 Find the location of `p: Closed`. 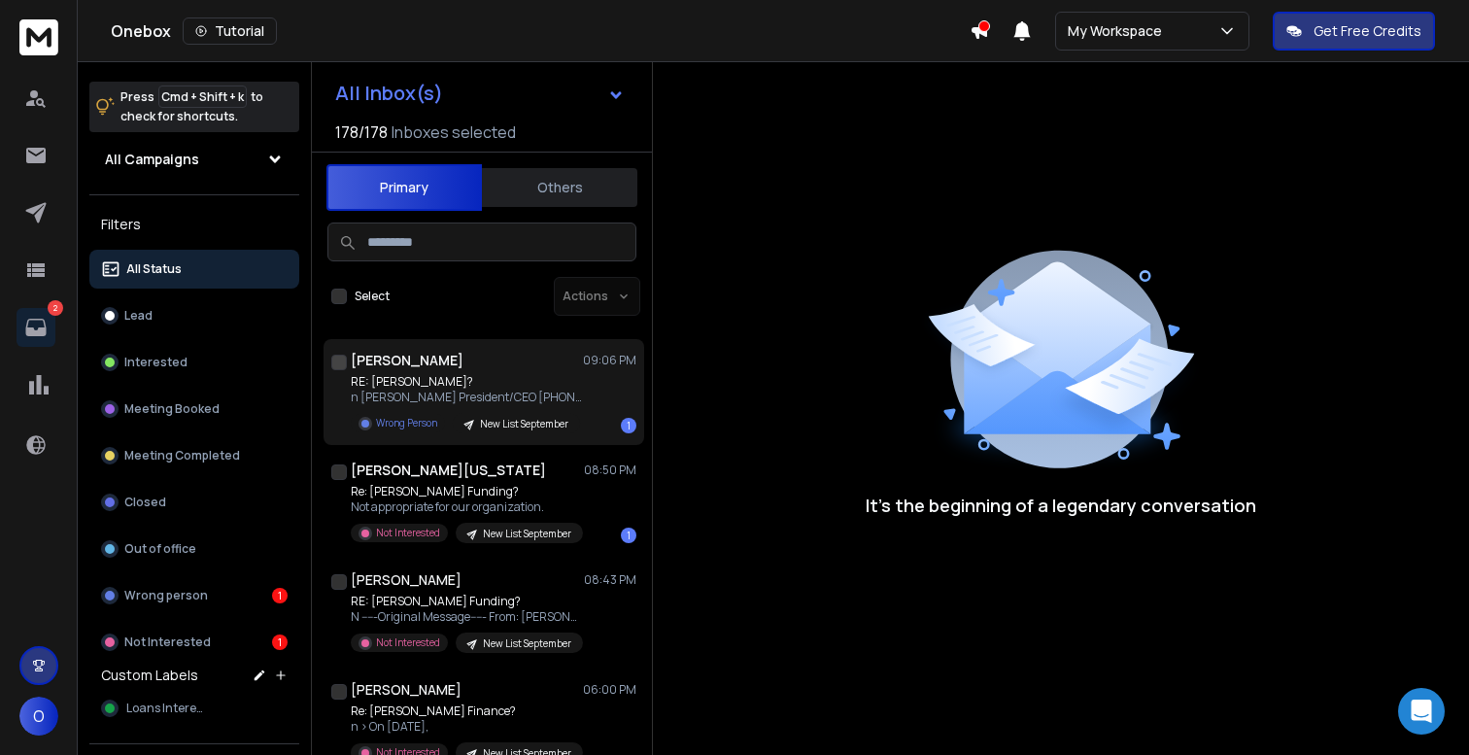

p: Closed is located at coordinates (145, 502).